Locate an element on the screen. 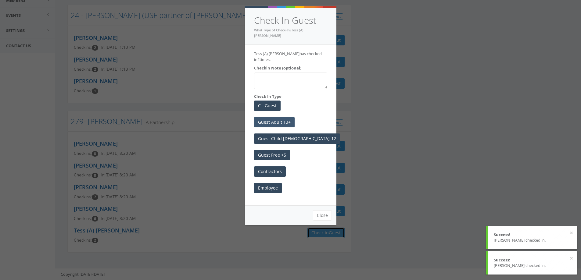 The image size is (581, 280). h4: Check In Guest is located at coordinates (291, 20).